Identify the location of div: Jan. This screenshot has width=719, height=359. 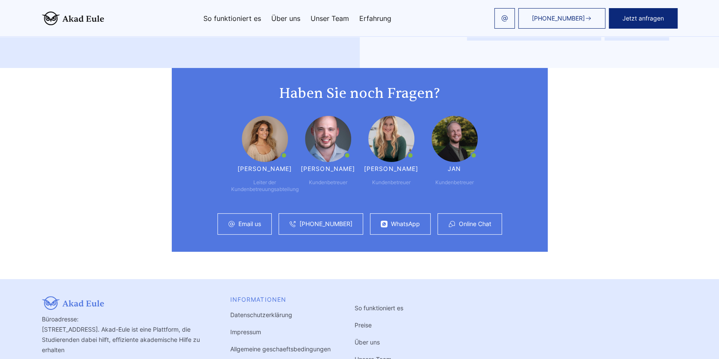
(454, 169).